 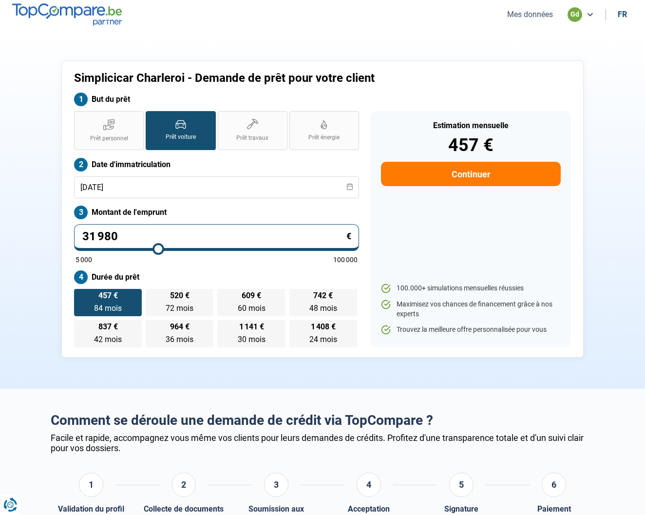 I want to click on span: 84 mois, so click(x=108, y=308).